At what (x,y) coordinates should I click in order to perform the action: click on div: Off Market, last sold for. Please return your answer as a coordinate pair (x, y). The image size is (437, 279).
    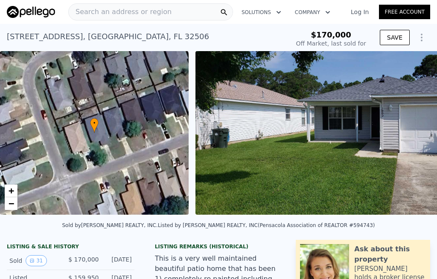
    Looking at the image, I should click on (331, 43).